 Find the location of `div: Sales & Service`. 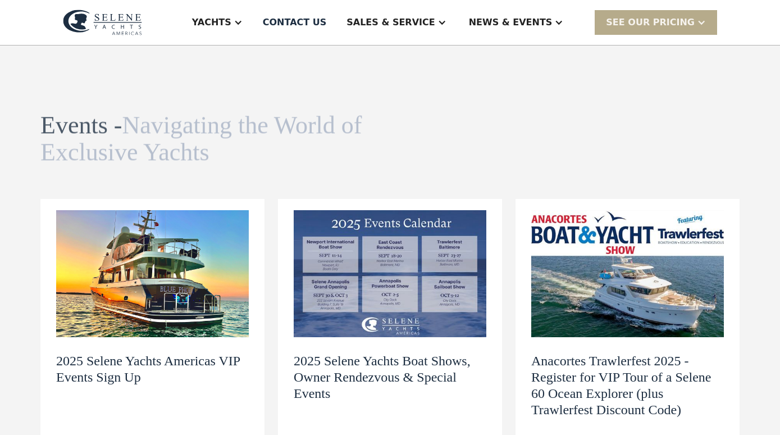

div: Sales & Service is located at coordinates (390, 22).